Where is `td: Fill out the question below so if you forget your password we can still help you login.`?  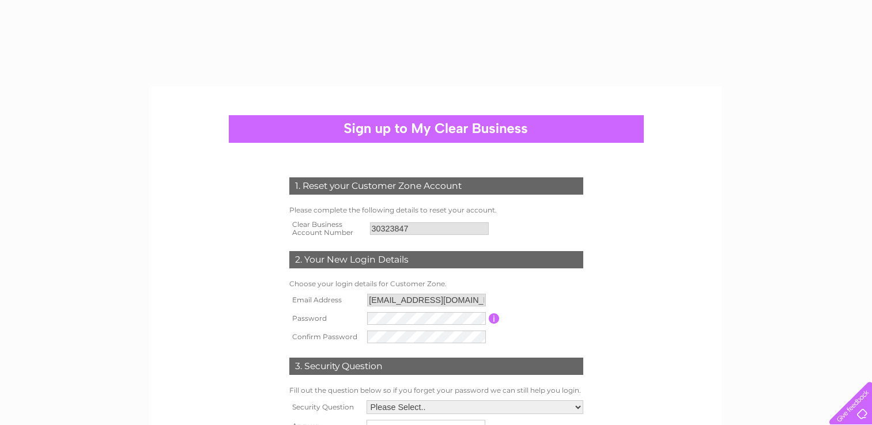 td: Fill out the question below so if you forget your password we can still help you login. is located at coordinates (436, 391).